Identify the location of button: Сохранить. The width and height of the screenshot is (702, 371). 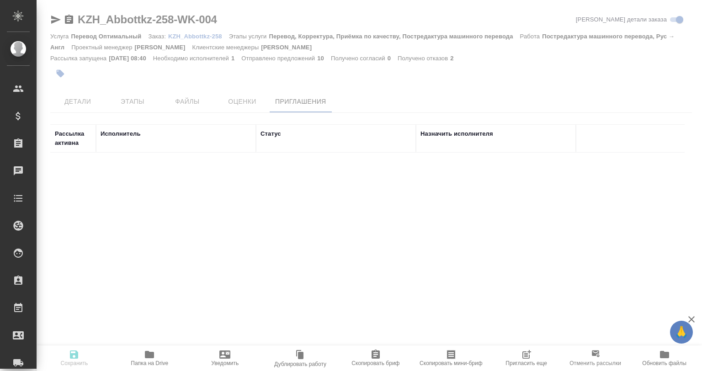
(74, 358).